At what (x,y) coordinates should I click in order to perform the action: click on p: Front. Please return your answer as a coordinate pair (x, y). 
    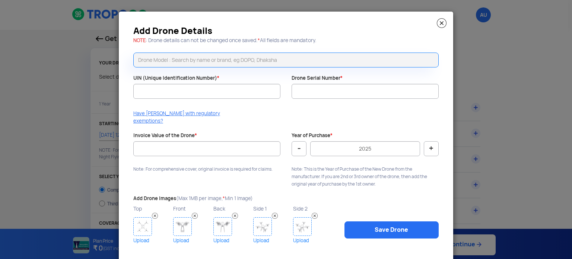
    Looking at the image, I should click on (192, 208).